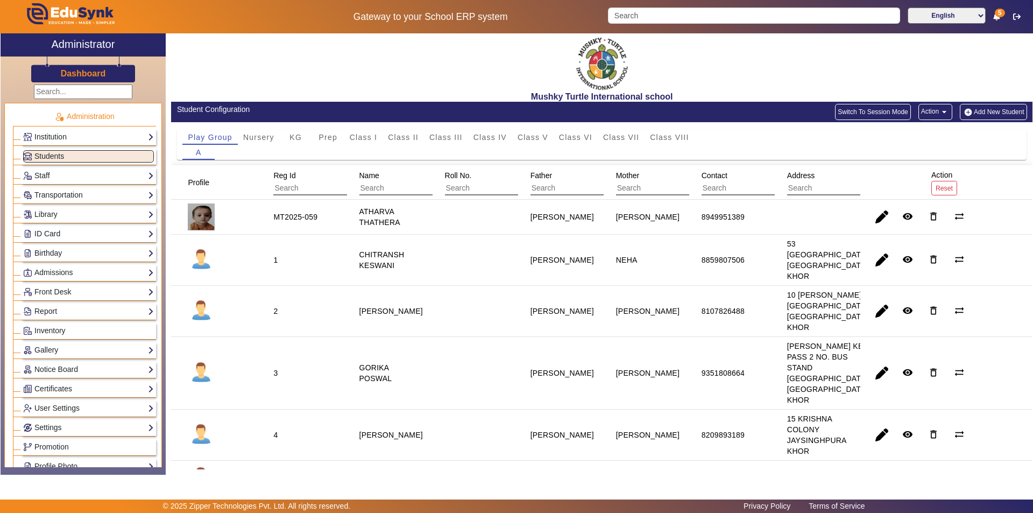 The width and height of the screenshot is (1033, 513). Describe the element at coordinates (50, 330) in the screenshot. I see `span: Inventory` at that location.